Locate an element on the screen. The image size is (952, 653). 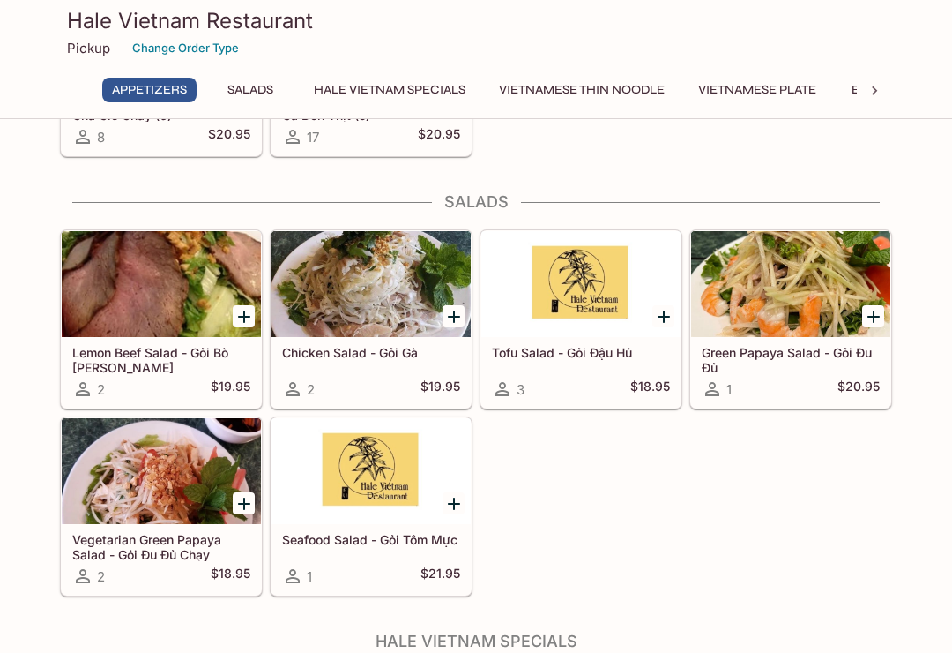
h5: Vegetarian Green Papaya Salad - Gỏi Đu Đủ Chạy is located at coordinates (161, 546).